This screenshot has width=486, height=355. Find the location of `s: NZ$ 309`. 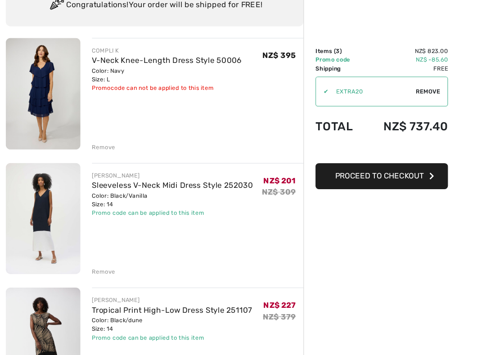

s: NZ$ 309 is located at coordinates (261, 191).